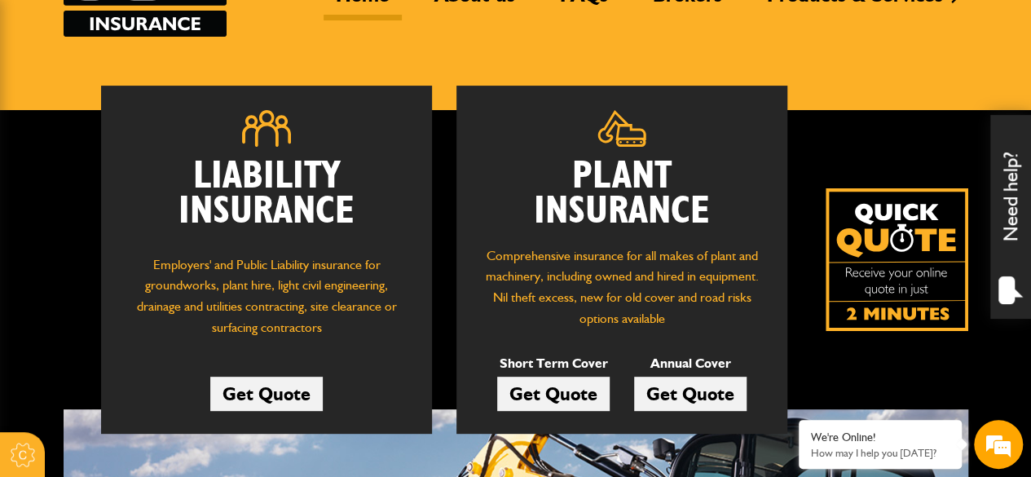 This screenshot has height=477, width=1031. Describe the element at coordinates (896, 259) in the screenshot. I see `a: Get your insurance quote isn just 2-minutes` at that location.